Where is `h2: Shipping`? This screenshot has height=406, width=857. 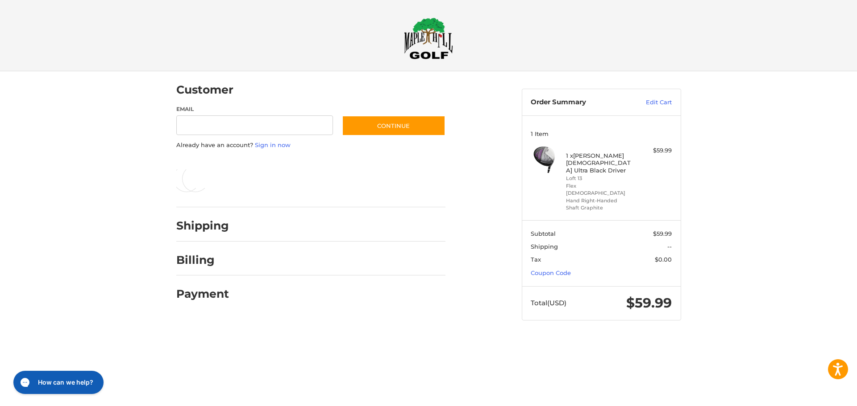
h2: Shipping is located at coordinates (203, 226).